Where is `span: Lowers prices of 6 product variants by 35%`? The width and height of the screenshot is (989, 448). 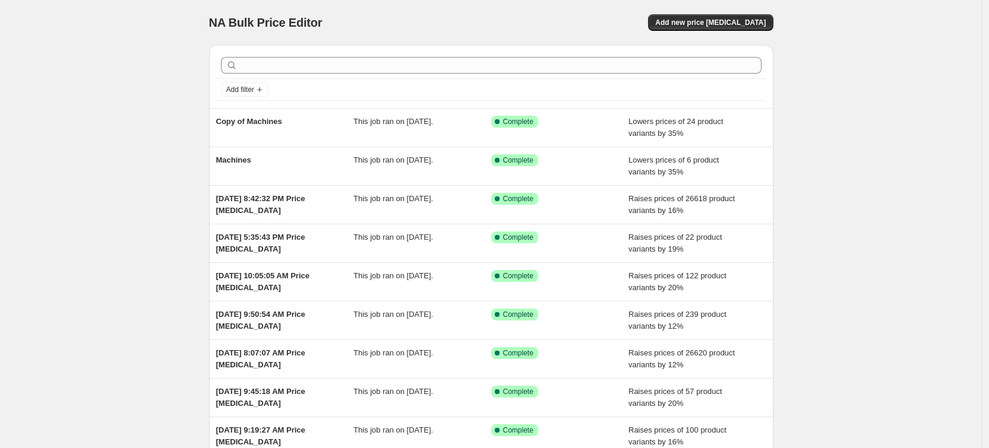 span: Lowers prices of 6 product variants by 35% is located at coordinates (673, 166).